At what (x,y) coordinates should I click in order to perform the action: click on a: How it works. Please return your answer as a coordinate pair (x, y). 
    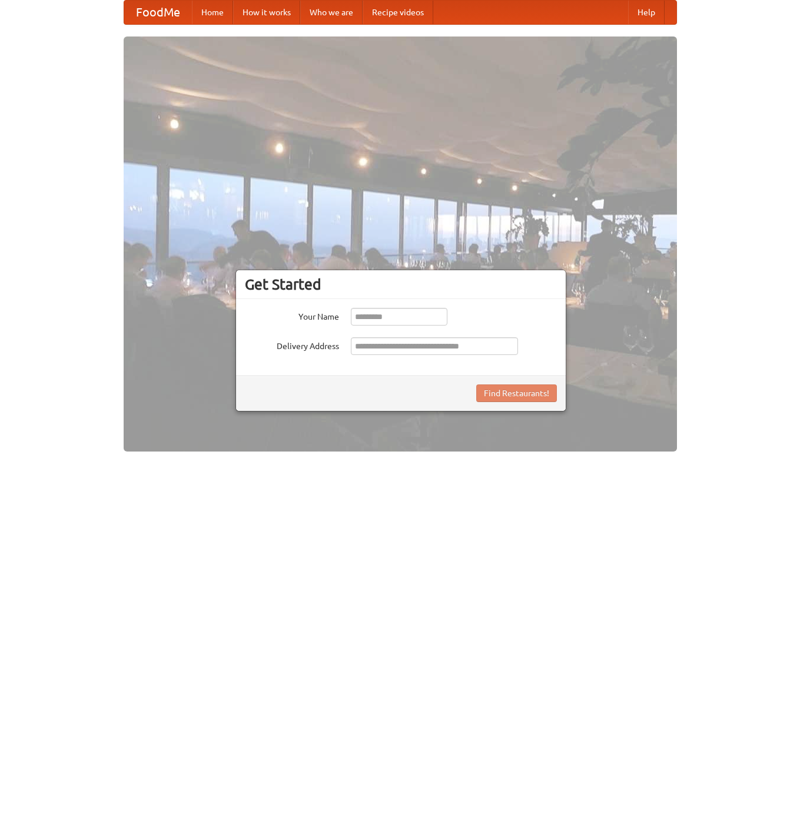
    Looking at the image, I should click on (267, 12).